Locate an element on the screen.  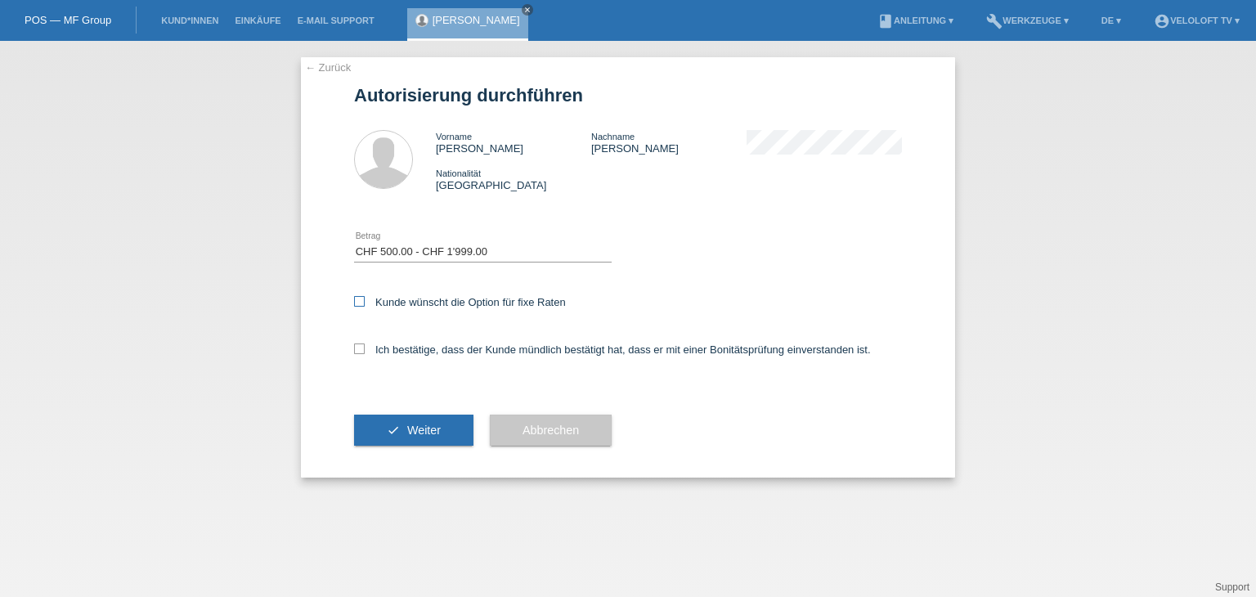
i: book is located at coordinates (885, 21).